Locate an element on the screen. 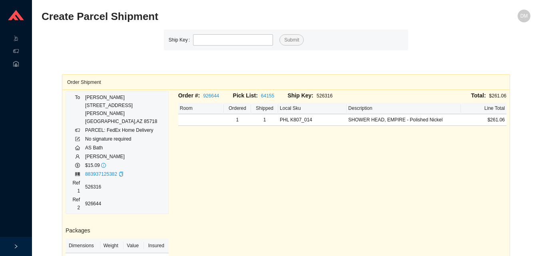  th: Room is located at coordinates (201, 108).